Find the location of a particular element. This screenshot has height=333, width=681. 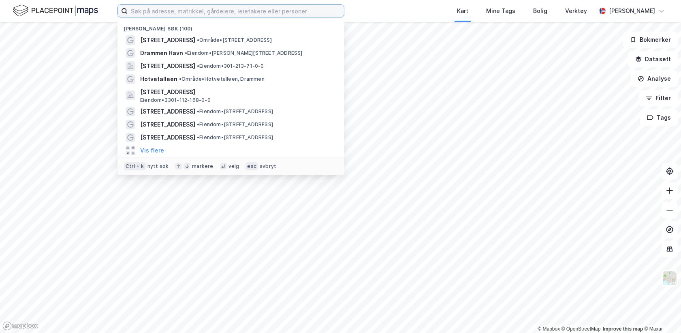

div: esc is located at coordinates (252, 166).